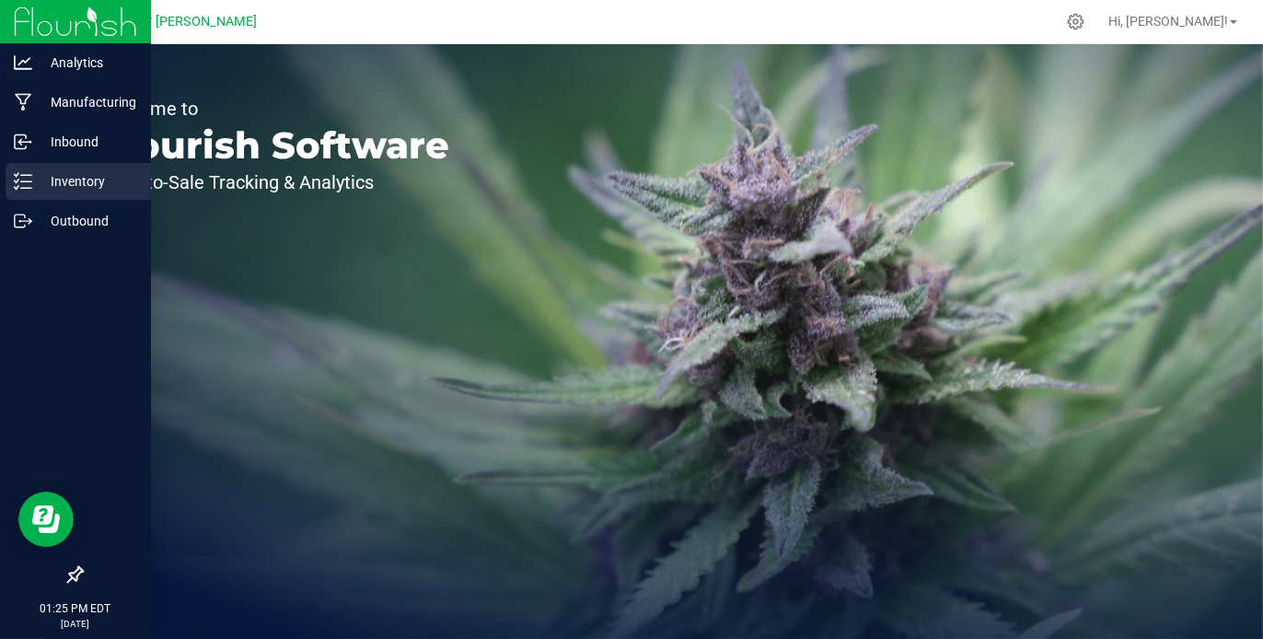 This screenshot has width=1263, height=639. Describe the element at coordinates (23, 221) in the screenshot. I see `inline-svg: Outbound` at that location.